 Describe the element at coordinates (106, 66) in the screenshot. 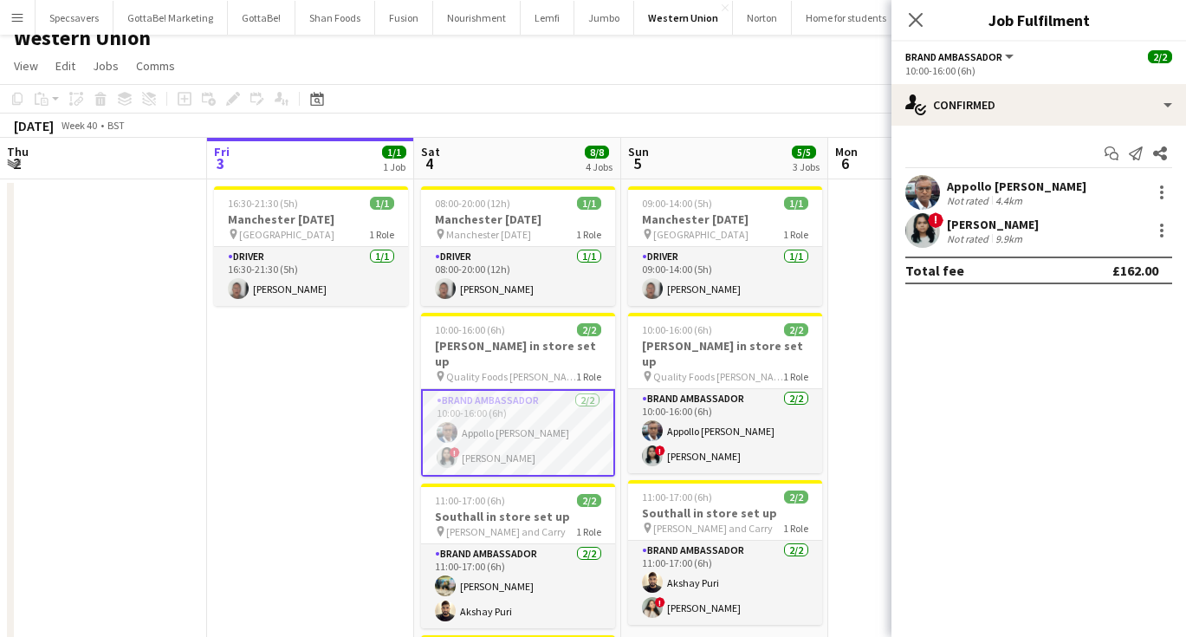

I see `a: Jobs` at that location.